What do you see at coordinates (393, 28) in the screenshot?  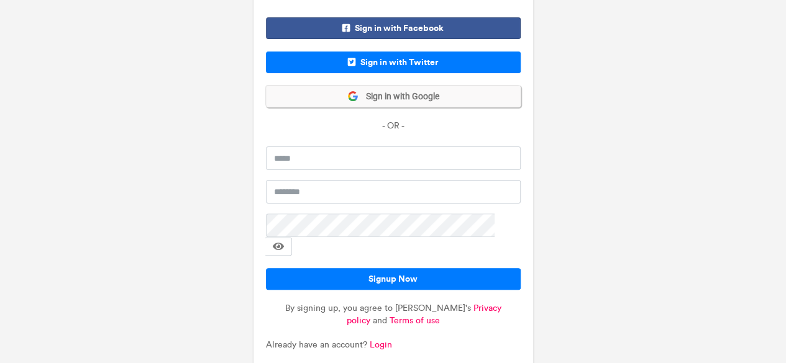 I see `span: Sign in with Facebook` at bounding box center [393, 28].